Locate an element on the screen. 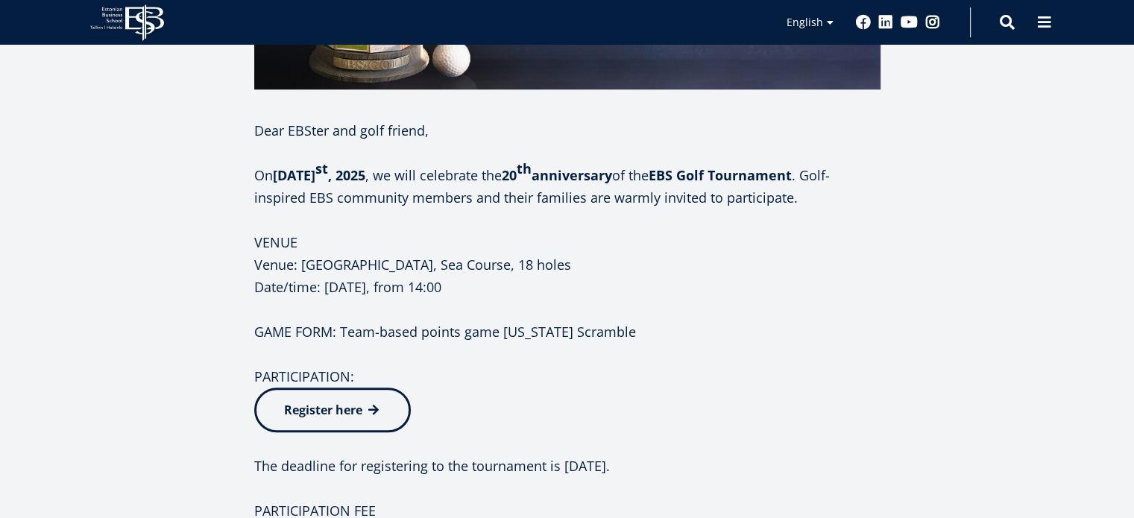  sup: st is located at coordinates (321, 169).